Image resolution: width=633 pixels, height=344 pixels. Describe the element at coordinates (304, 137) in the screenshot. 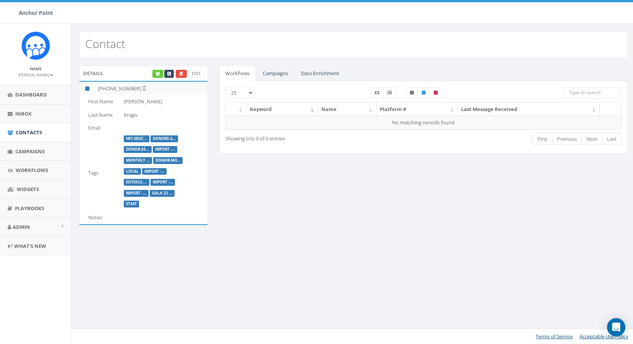

I see `div: Showing 0 to 0 of 0 entries` at that location.